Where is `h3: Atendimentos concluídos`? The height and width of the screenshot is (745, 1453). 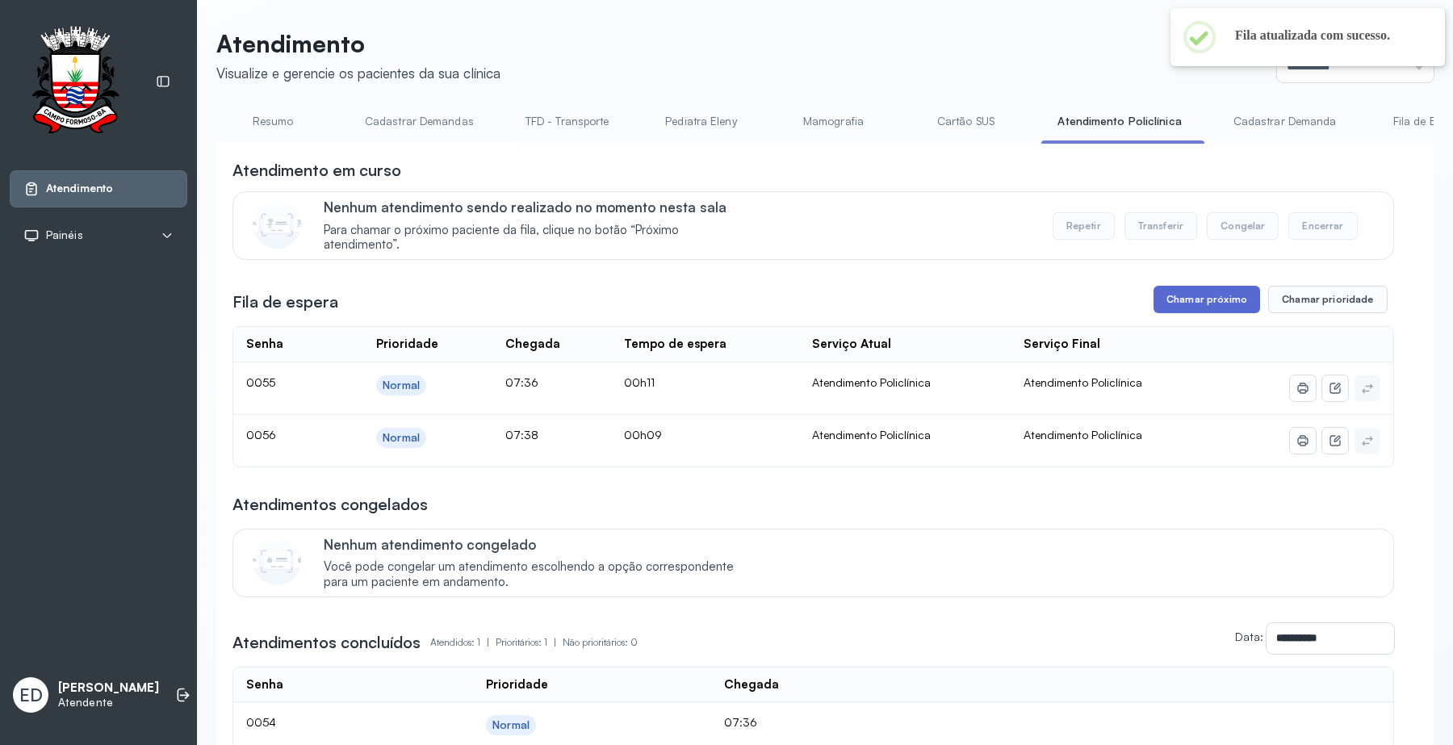 h3: Atendimentos concluídos is located at coordinates (326, 643).